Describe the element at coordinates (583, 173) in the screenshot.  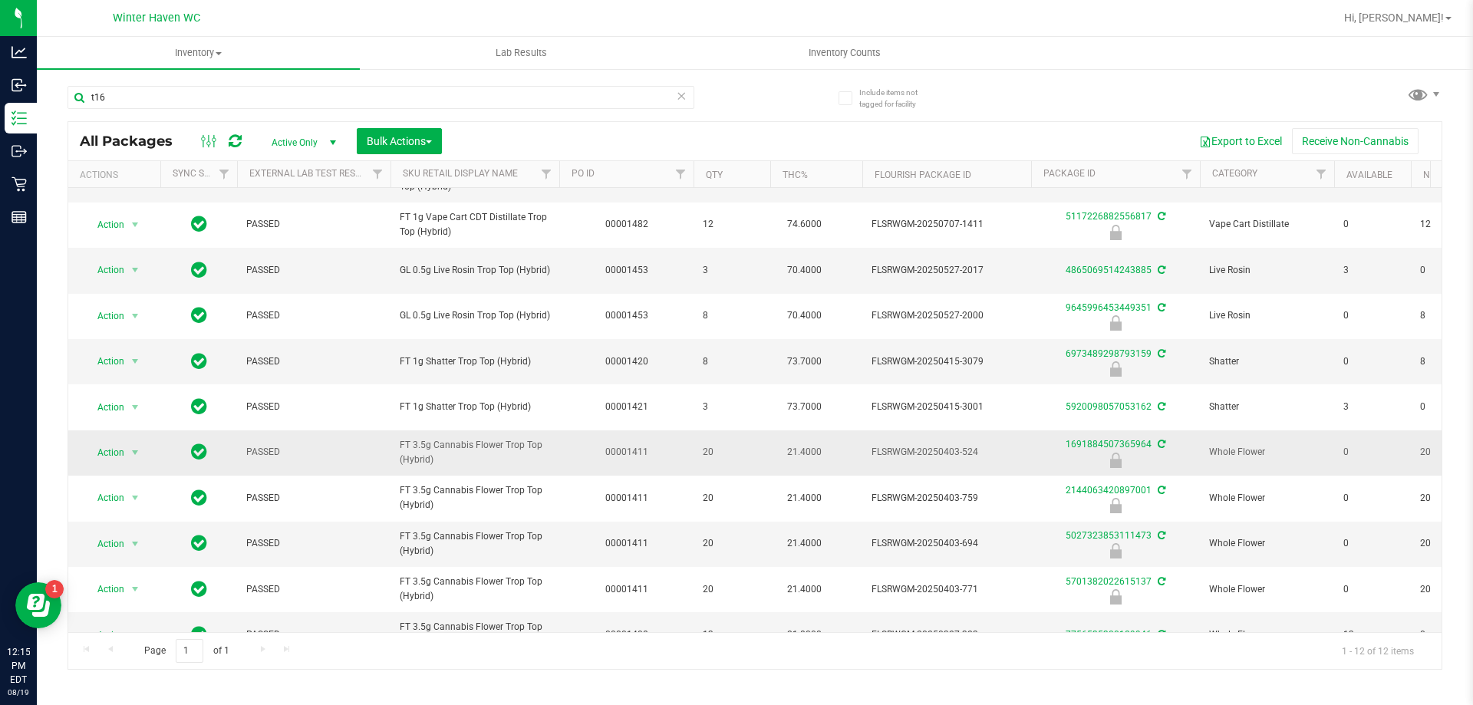
I see `a: PO ID` at that location.